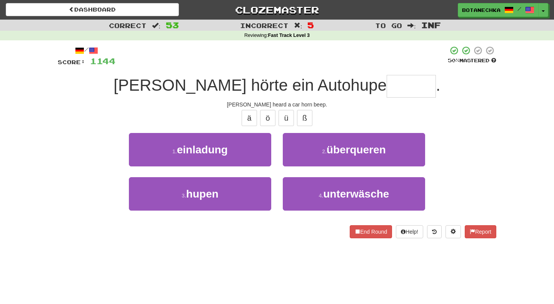 Image resolution: width=554 pixels, height=304 pixels. I want to click on span: Botanechka, so click(481, 10).